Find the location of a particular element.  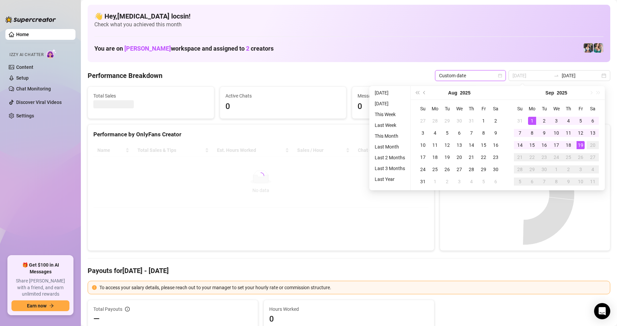

span: arrow-right is located at coordinates (52, 306).